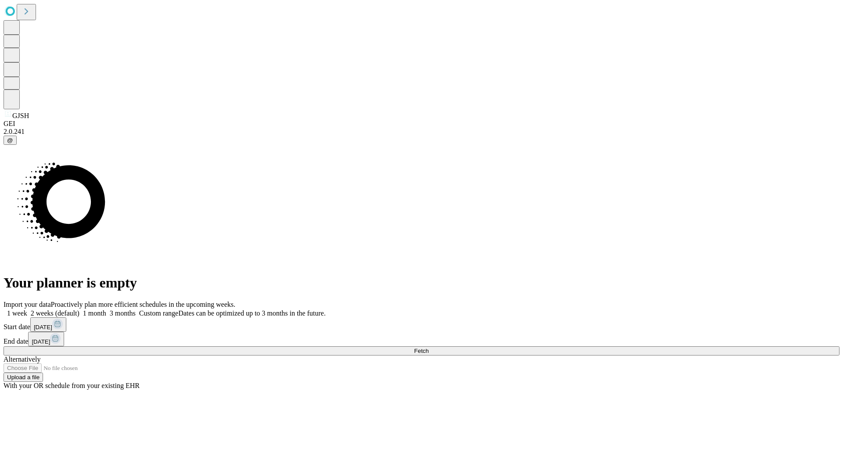 Image resolution: width=843 pixels, height=474 pixels. Describe the element at coordinates (27, 304) in the screenshot. I see `span: Import your data` at that location.